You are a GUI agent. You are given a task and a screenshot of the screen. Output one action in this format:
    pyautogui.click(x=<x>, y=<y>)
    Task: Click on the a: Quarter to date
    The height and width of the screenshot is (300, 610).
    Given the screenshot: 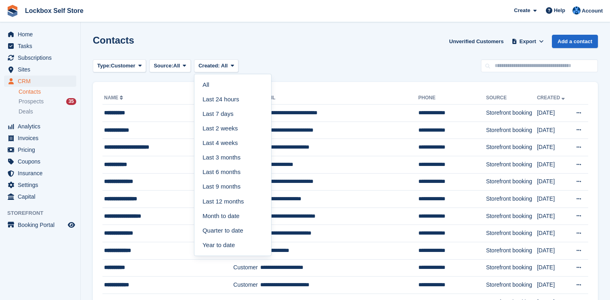 What is the action you would take?
    pyautogui.click(x=233, y=230)
    